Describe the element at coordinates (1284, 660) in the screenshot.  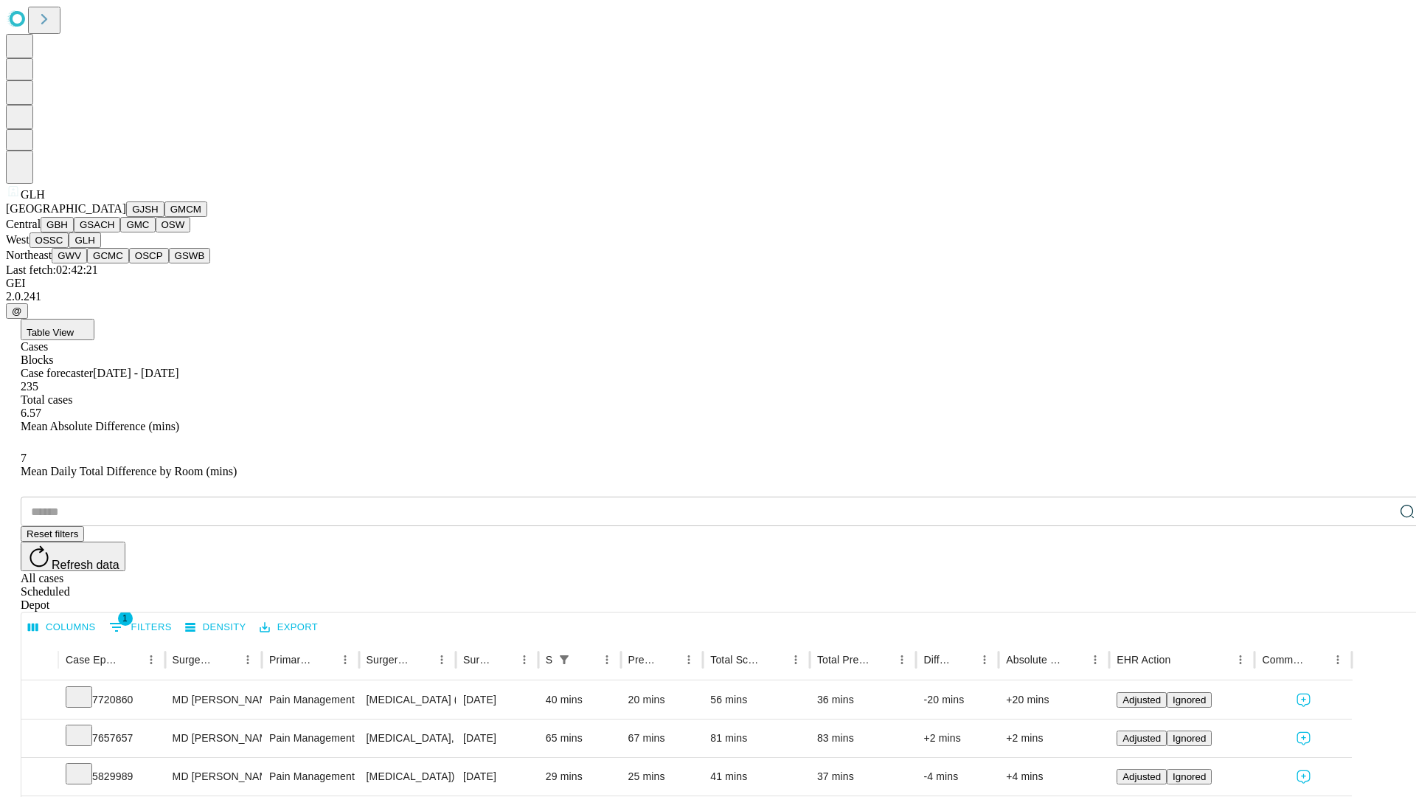
I see `div: Comments` at that location.